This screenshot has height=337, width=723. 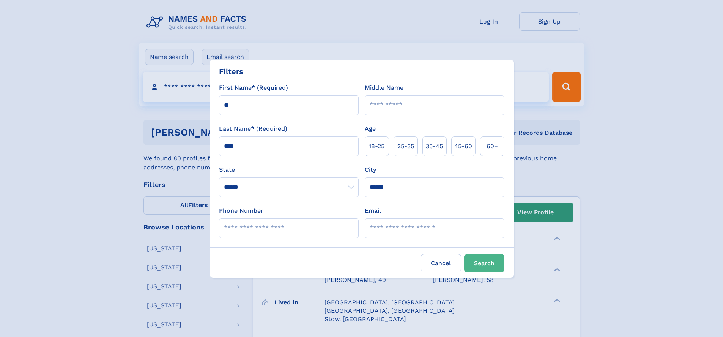 I want to click on label: Phone Number, so click(x=241, y=211).